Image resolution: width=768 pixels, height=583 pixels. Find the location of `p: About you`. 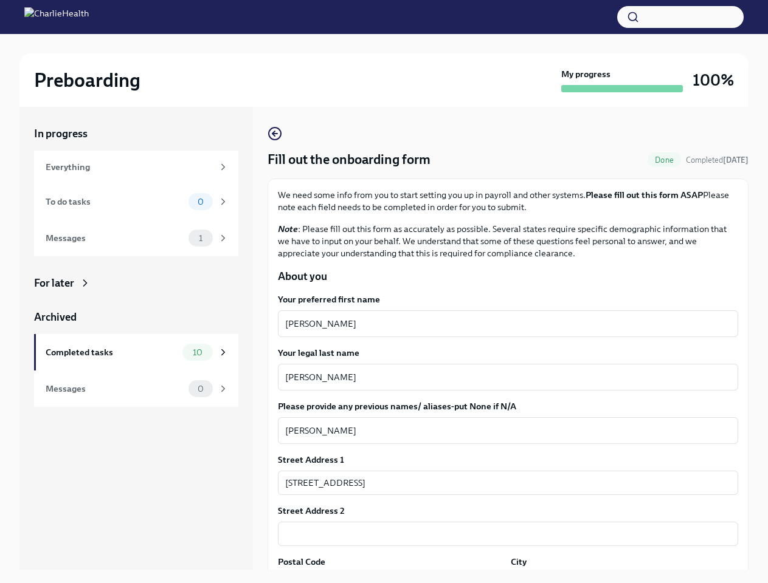

p: About you is located at coordinates (508, 277).